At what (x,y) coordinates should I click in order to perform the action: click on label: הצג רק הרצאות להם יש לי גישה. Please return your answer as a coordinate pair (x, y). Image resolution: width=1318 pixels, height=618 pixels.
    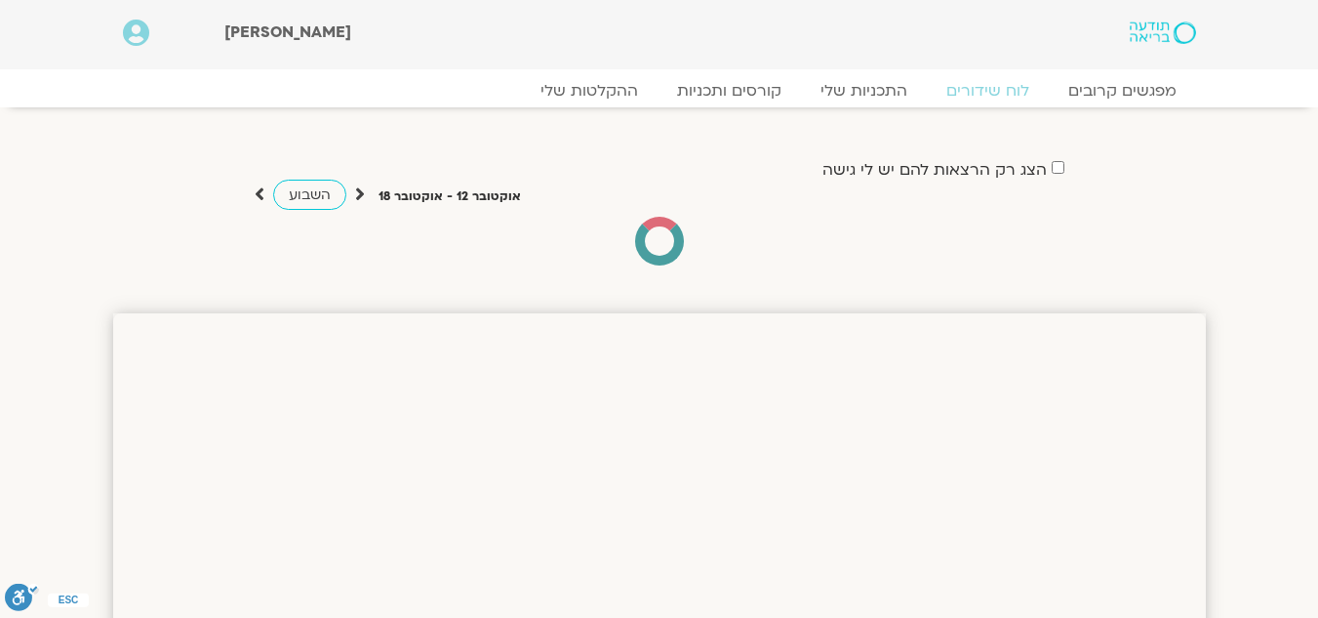
    Looking at the image, I should click on (935, 170).